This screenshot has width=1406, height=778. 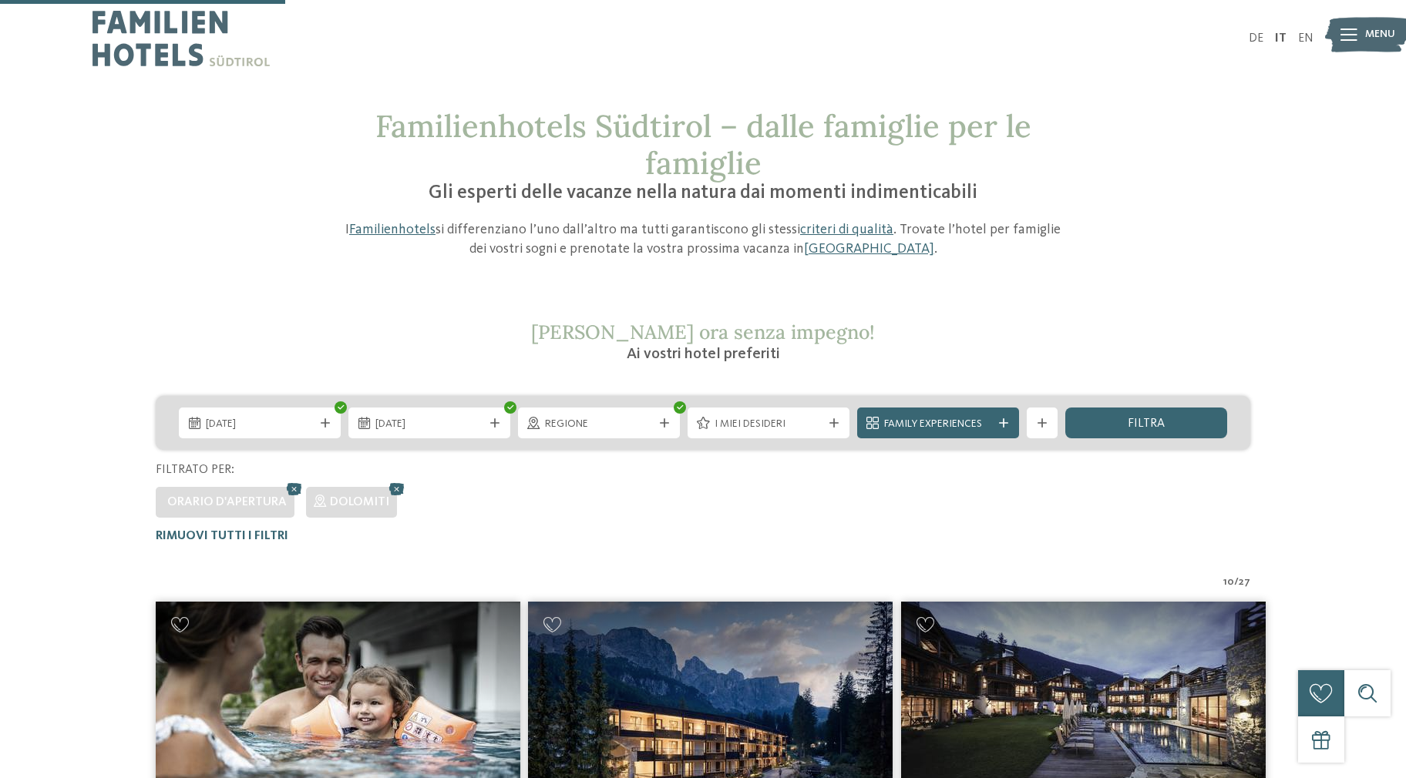 I want to click on span: filtra, so click(x=1146, y=424).